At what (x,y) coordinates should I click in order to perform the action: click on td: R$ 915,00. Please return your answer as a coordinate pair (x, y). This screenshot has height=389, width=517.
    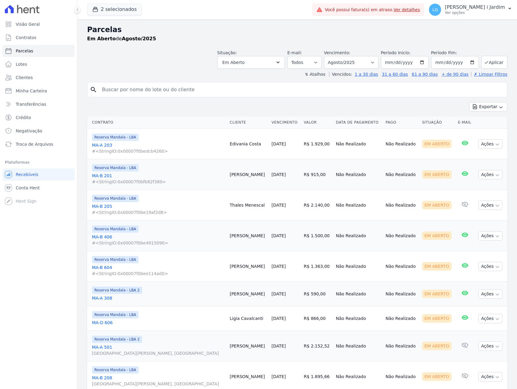
    Looking at the image, I should click on (318, 174).